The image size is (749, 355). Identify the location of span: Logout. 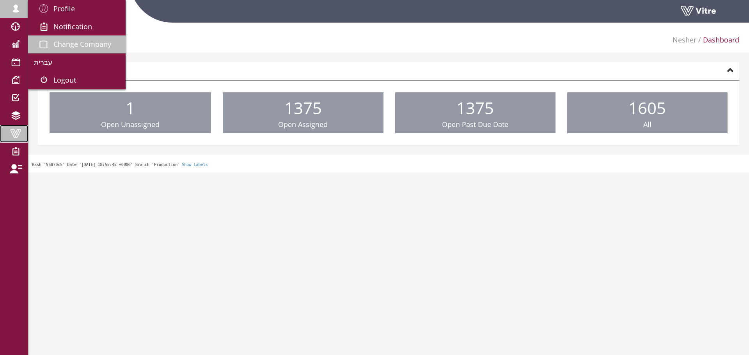
(65, 80).